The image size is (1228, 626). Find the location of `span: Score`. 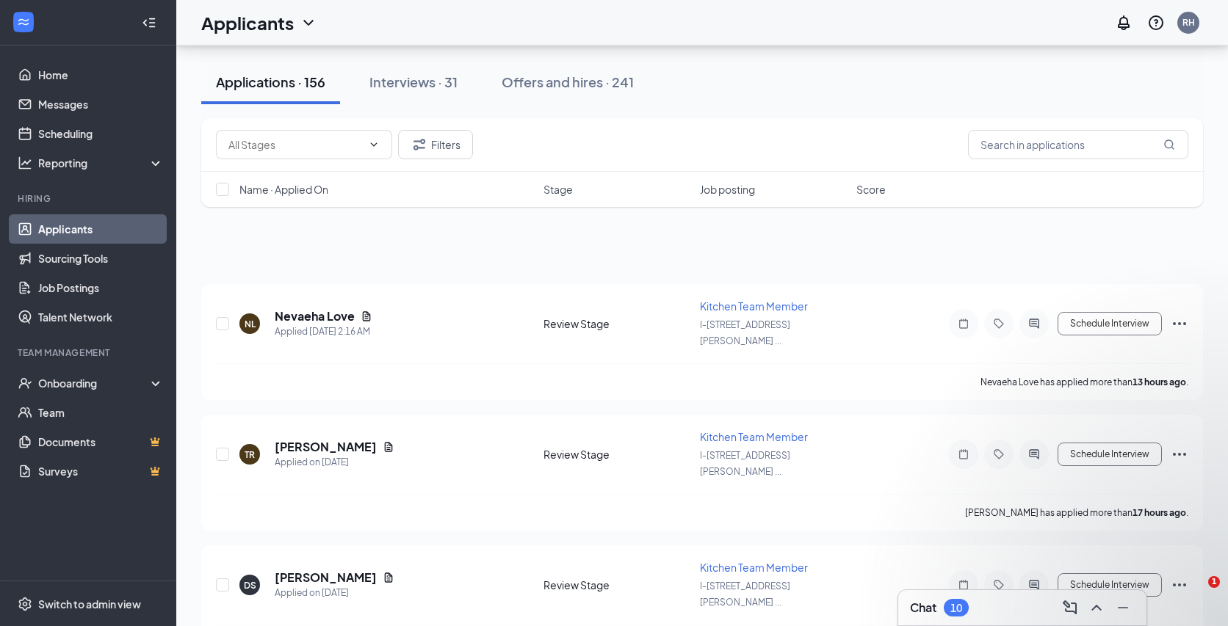

span: Score is located at coordinates (871, 189).